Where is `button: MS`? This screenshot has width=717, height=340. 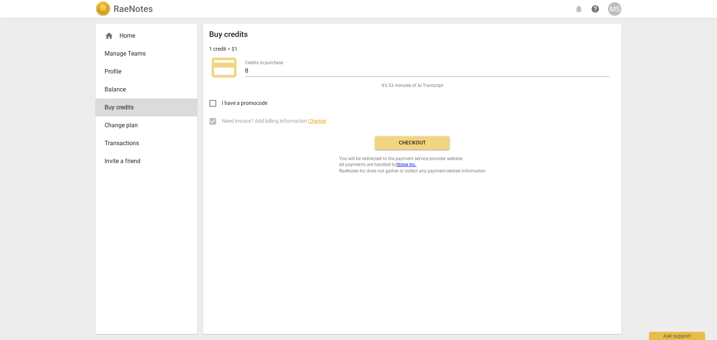
button: MS is located at coordinates (614, 9).